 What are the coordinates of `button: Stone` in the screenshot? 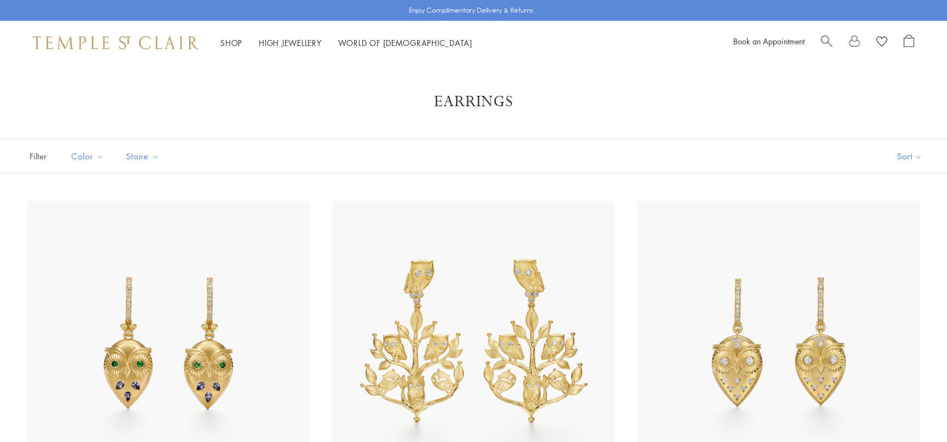 It's located at (142, 156).